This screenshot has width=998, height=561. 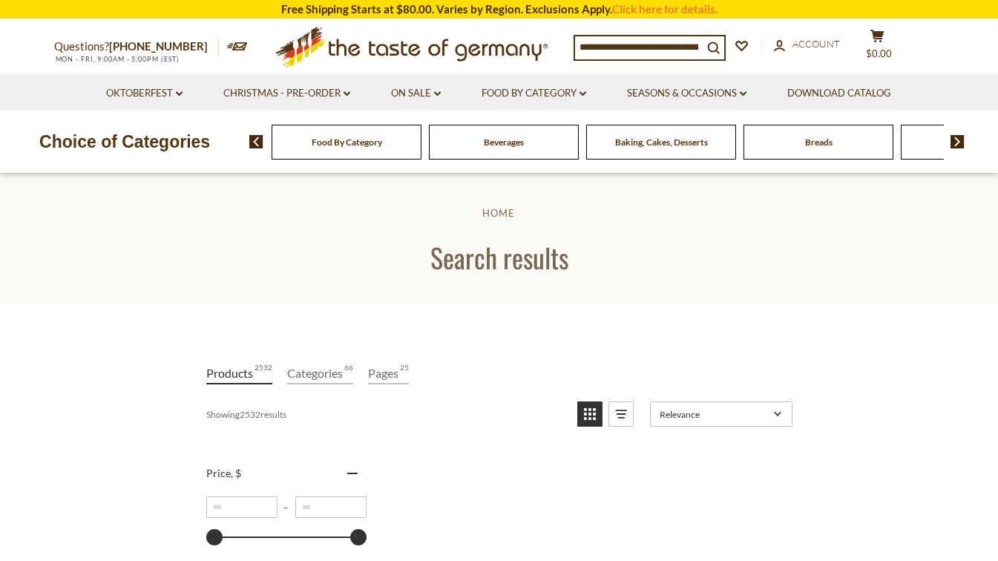 What do you see at coordinates (117, 59) in the screenshot?
I see `span: MON - FRI, 9:00AM - 5:00PM (EST)` at bounding box center [117, 59].